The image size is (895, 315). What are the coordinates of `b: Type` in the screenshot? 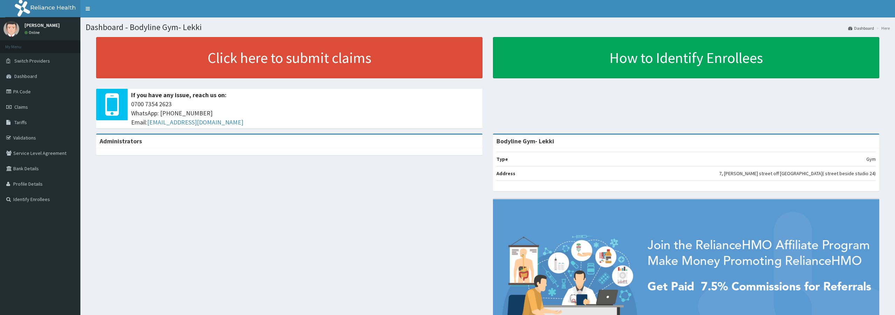 It's located at (502, 159).